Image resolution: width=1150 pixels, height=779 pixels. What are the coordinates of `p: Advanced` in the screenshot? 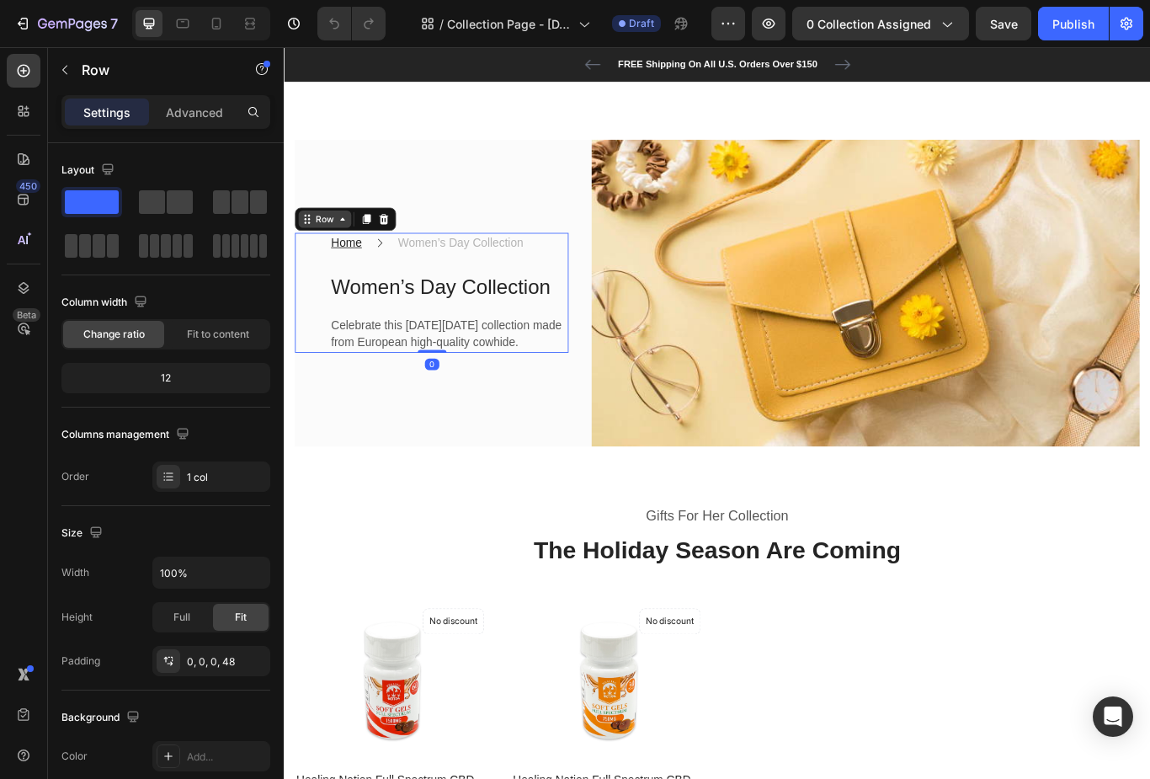 It's located at (195, 112).